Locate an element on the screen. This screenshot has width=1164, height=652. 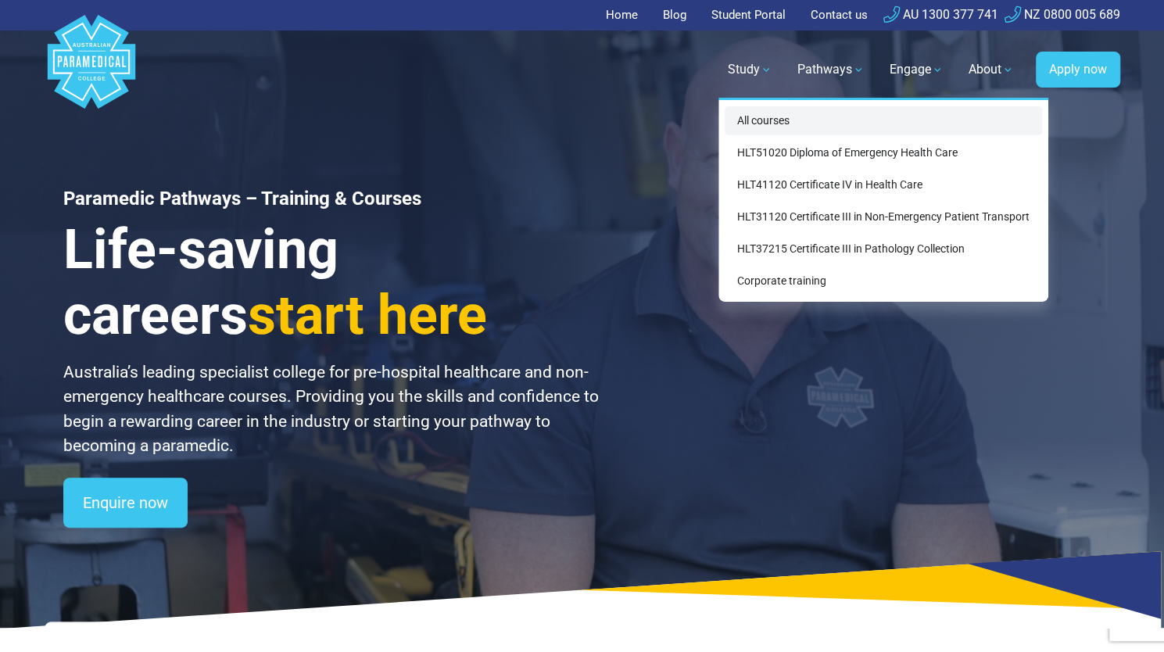
a: Enquire now is located at coordinates (125, 503).